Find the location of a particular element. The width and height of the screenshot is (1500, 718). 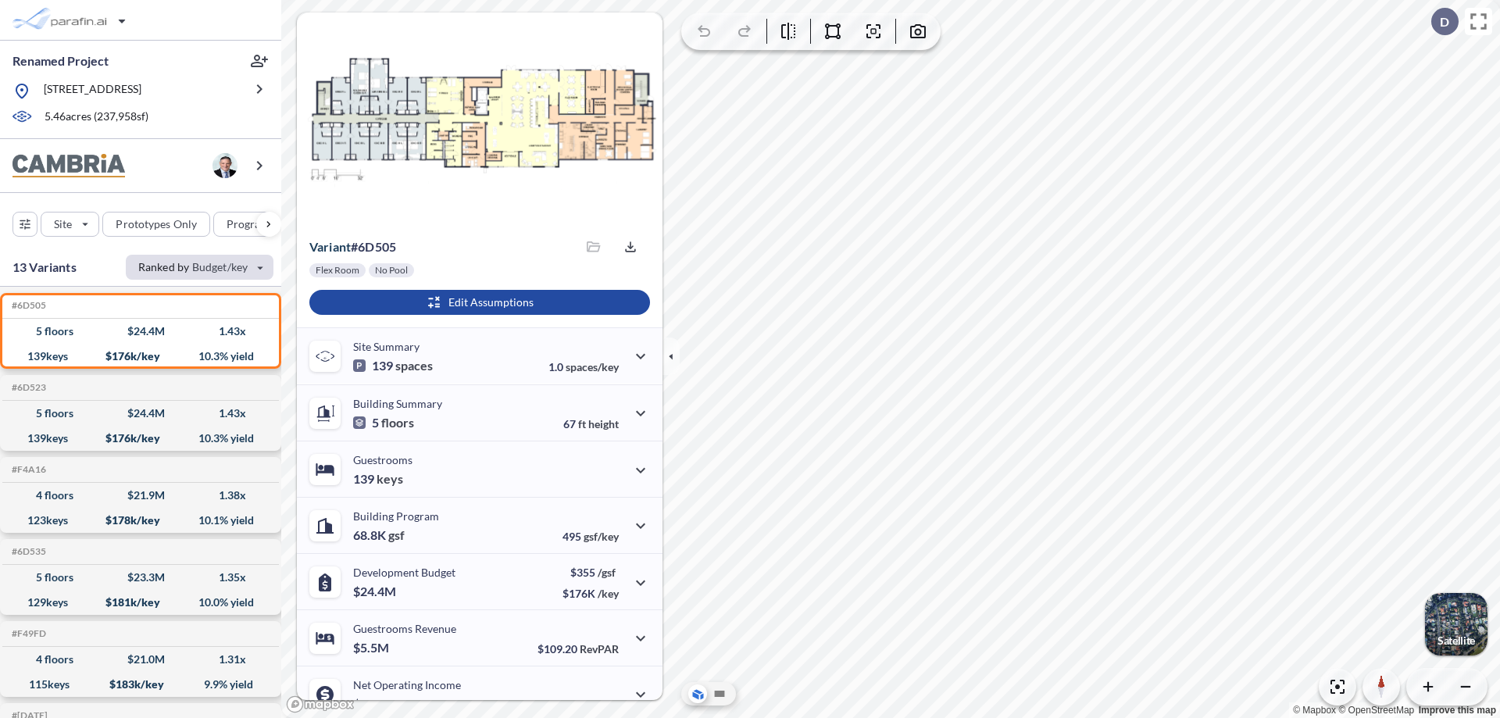

p: Renamed Project is located at coordinates (60, 61).